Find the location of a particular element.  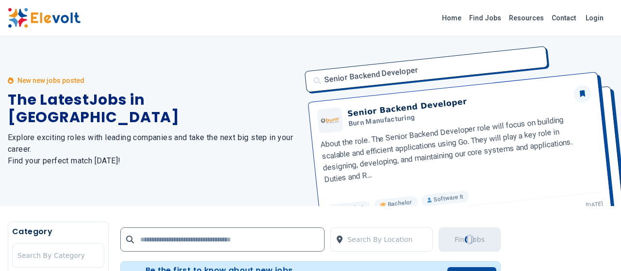

button: Find JobsLoading... is located at coordinates (470, 240).